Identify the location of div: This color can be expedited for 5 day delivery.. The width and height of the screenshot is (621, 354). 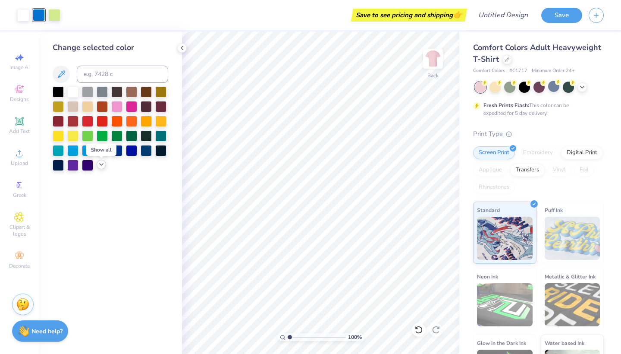
(537, 109).